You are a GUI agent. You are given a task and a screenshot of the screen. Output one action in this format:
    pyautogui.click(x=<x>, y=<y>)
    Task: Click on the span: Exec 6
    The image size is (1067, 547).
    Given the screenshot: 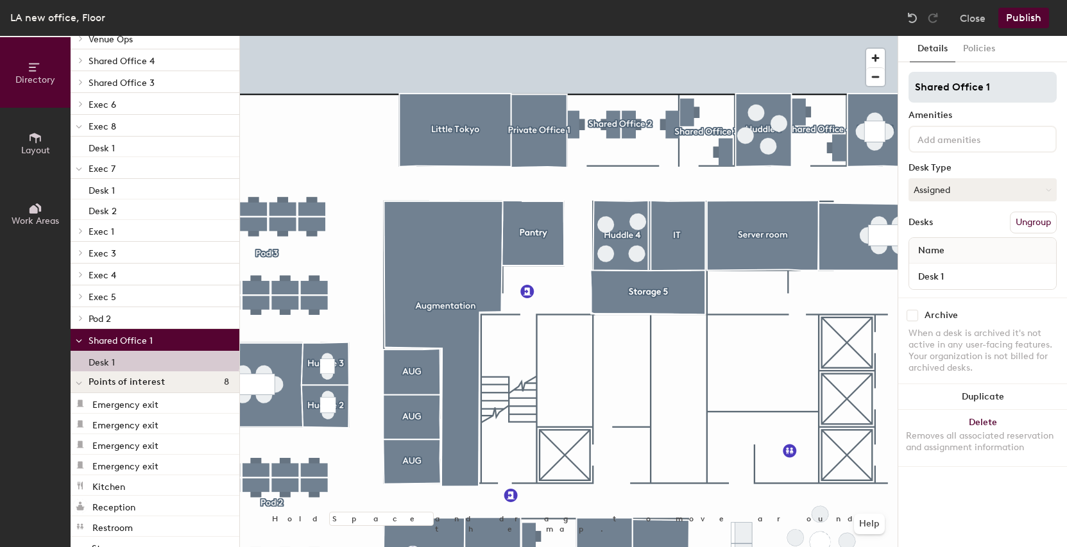 What is the action you would take?
    pyautogui.click(x=102, y=105)
    